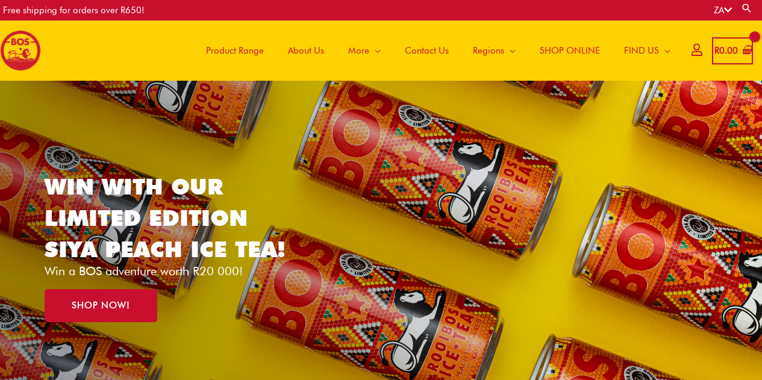 This screenshot has width=762, height=380. I want to click on a: About Us, so click(306, 51).